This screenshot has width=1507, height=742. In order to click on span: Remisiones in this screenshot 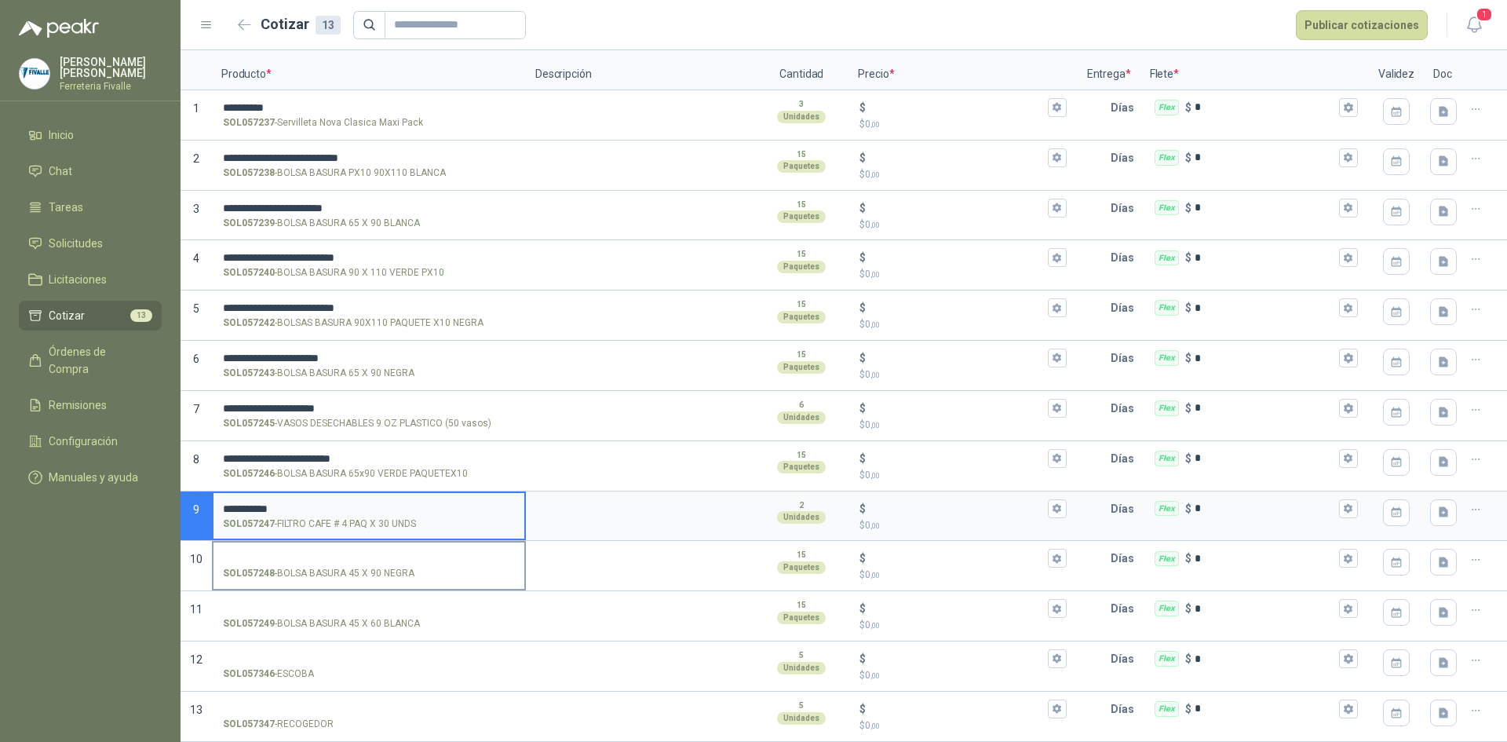, I will do `click(78, 405)`.